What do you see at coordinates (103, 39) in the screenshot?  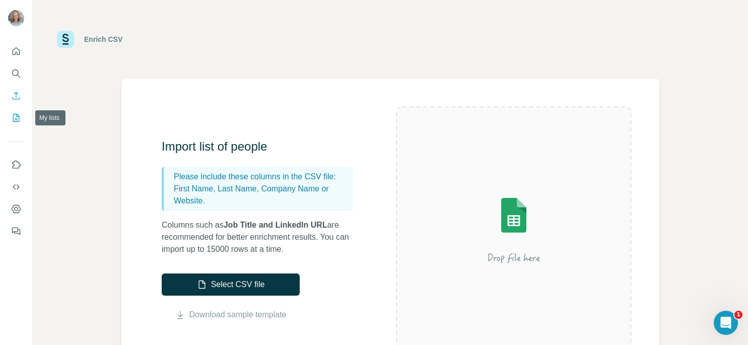 I see `div: Enrich CSV` at bounding box center [103, 39].